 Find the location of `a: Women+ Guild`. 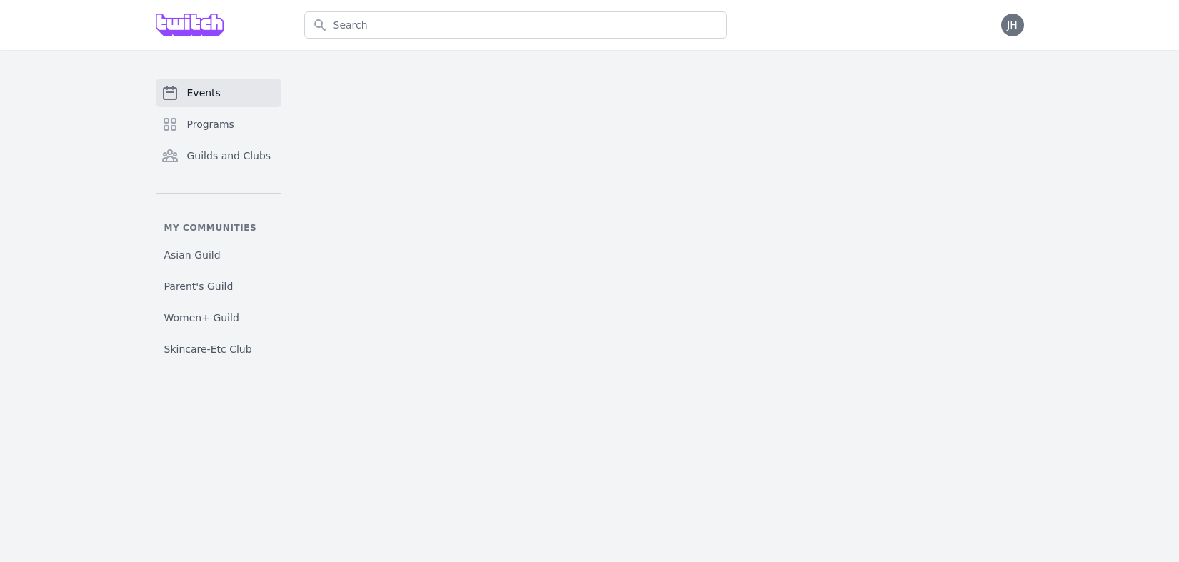

a: Women+ Guild is located at coordinates (219, 318).